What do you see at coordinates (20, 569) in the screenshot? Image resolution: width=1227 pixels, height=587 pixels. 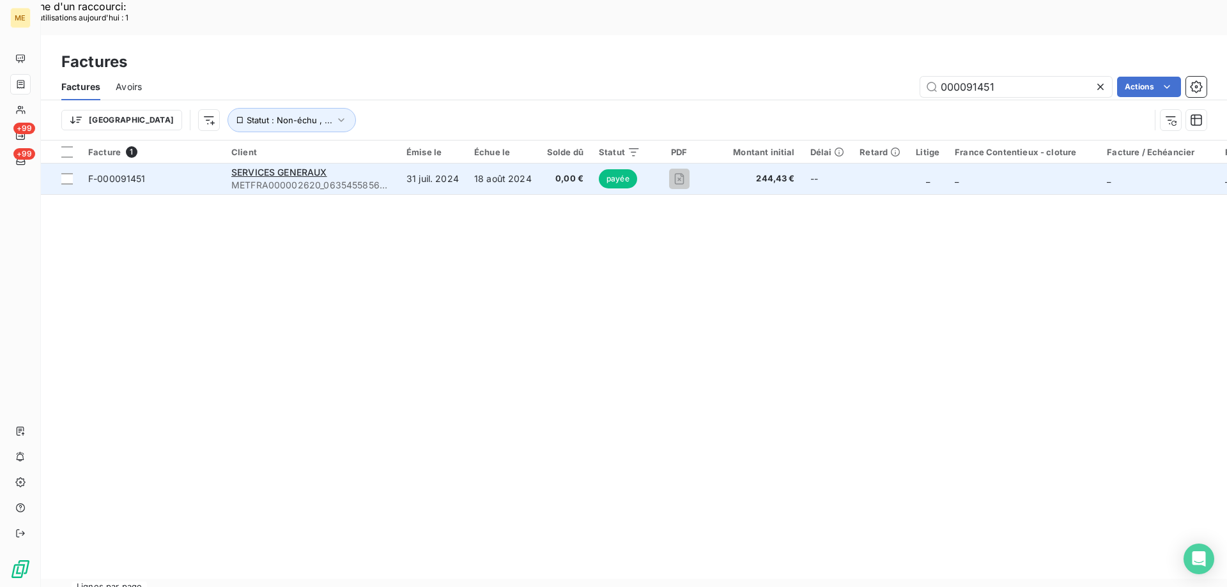 I see `img: Logo LeanPay` at bounding box center [20, 569].